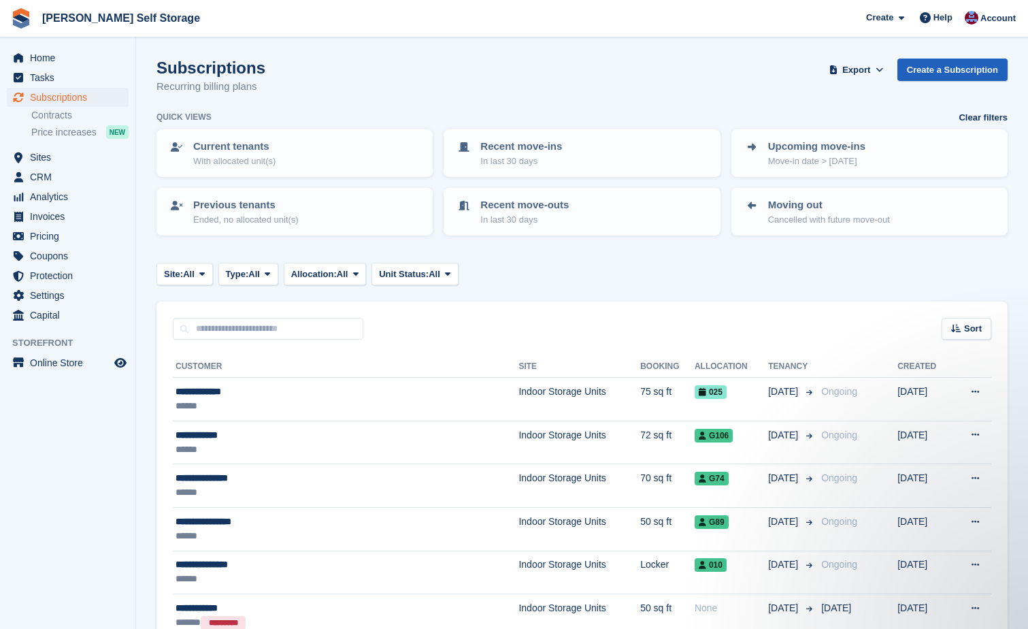 The image size is (1028, 629). Describe the element at coordinates (246, 205) in the screenshot. I see `p: Previous tenants` at that location.